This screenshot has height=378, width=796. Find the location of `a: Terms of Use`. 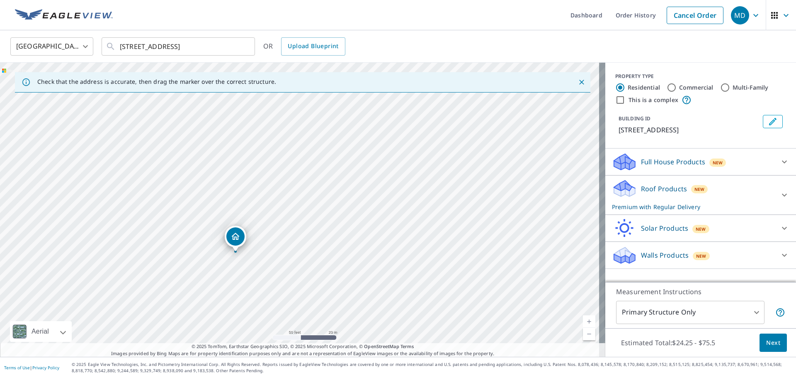

a: Terms of Use is located at coordinates (17, 367).